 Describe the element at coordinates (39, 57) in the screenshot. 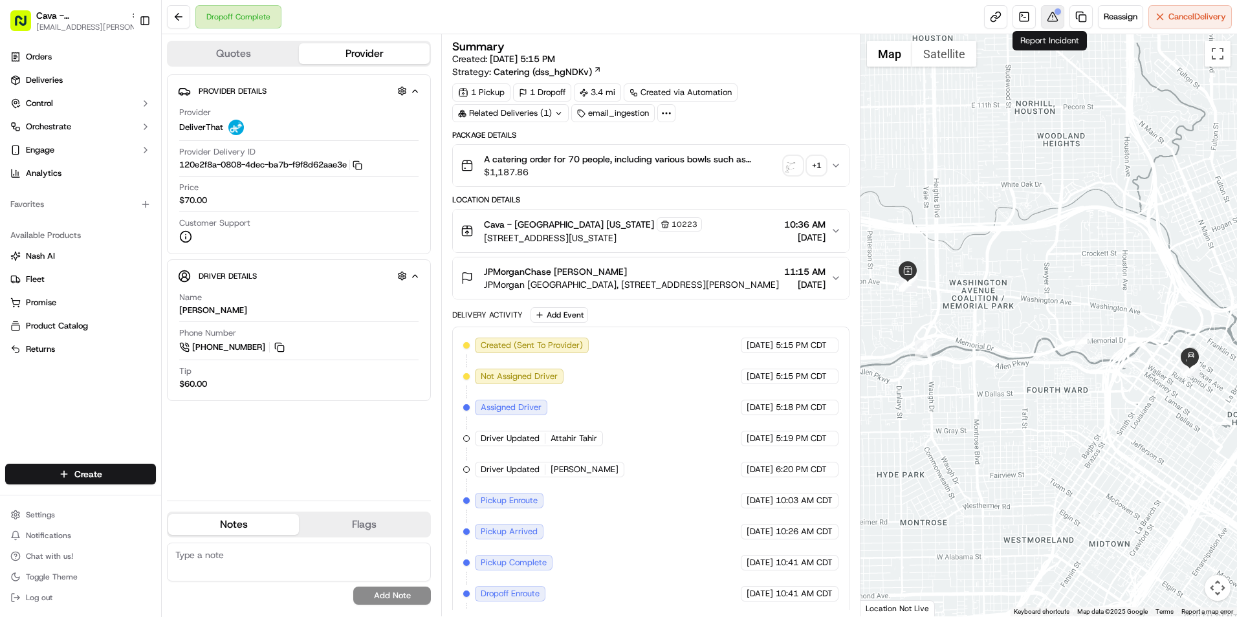

I see `span: Orders` at that location.